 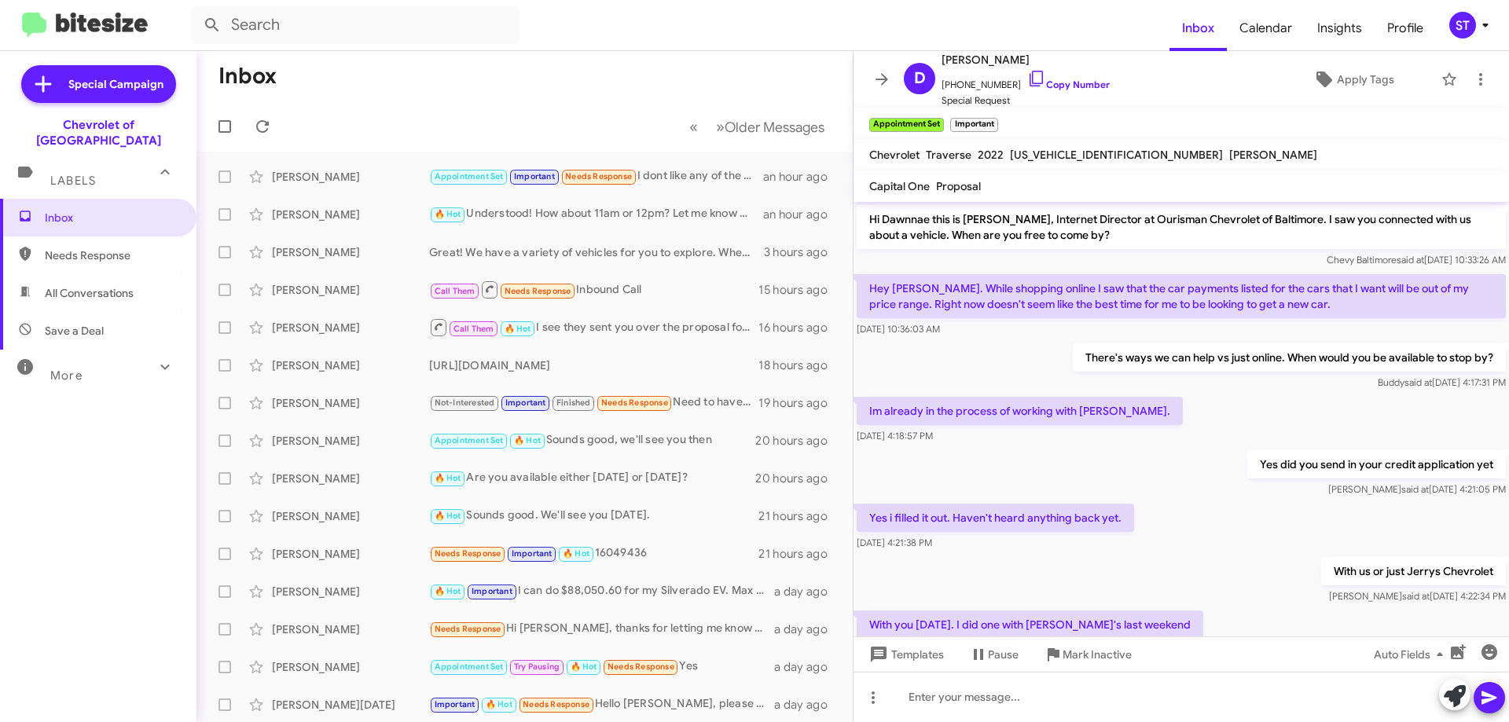 What do you see at coordinates (1289, 357) in the screenshot?
I see `p: There's ways we can help vs just online. When would you be available to stop by?` at bounding box center [1289, 357].